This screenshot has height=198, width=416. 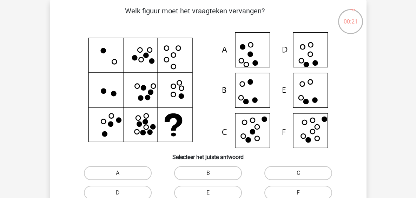 What do you see at coordinates (208, 154) in the screenshot?
I see `h6: Selecteer het juiste antwoord` at bounding box center [208, 154].